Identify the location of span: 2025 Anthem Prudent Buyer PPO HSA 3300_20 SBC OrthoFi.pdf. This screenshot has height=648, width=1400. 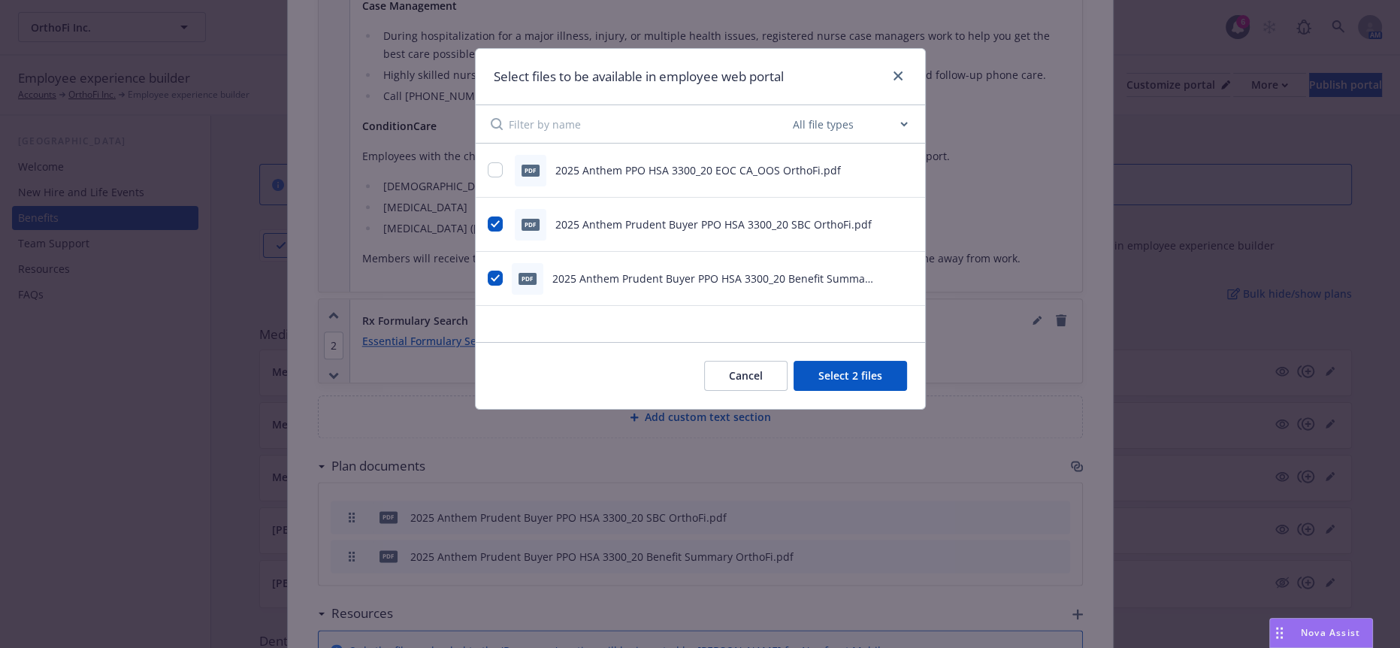
(713, 224).